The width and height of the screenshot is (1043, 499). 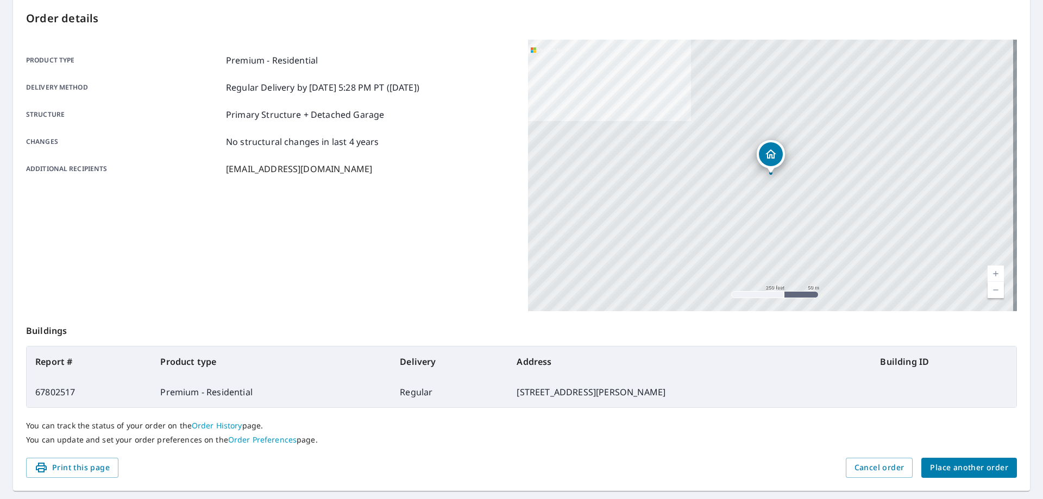 What do you see at coordinates (124, 60) in the screenshot?
I see `p: Product type` at bounding box center [124, 60].